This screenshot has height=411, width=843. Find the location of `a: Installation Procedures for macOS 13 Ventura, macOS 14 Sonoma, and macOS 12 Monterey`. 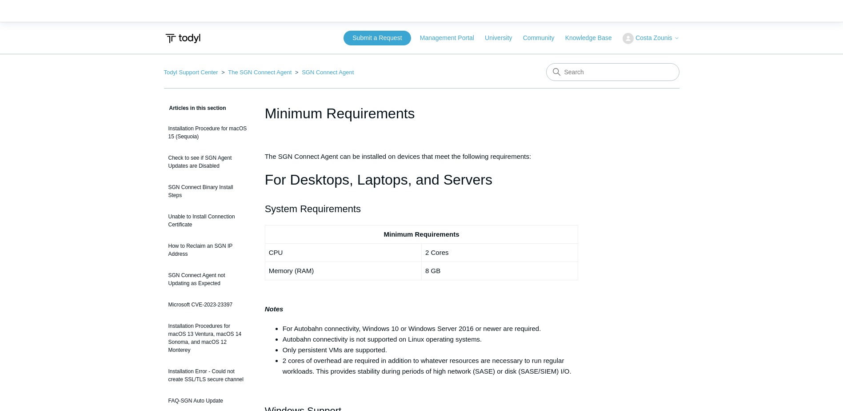

a: Installation Procedures for macOS 13 Ventura, macOS 14 Sonoma, and macOS 12 Monterey is located at coordinates (208, 338).